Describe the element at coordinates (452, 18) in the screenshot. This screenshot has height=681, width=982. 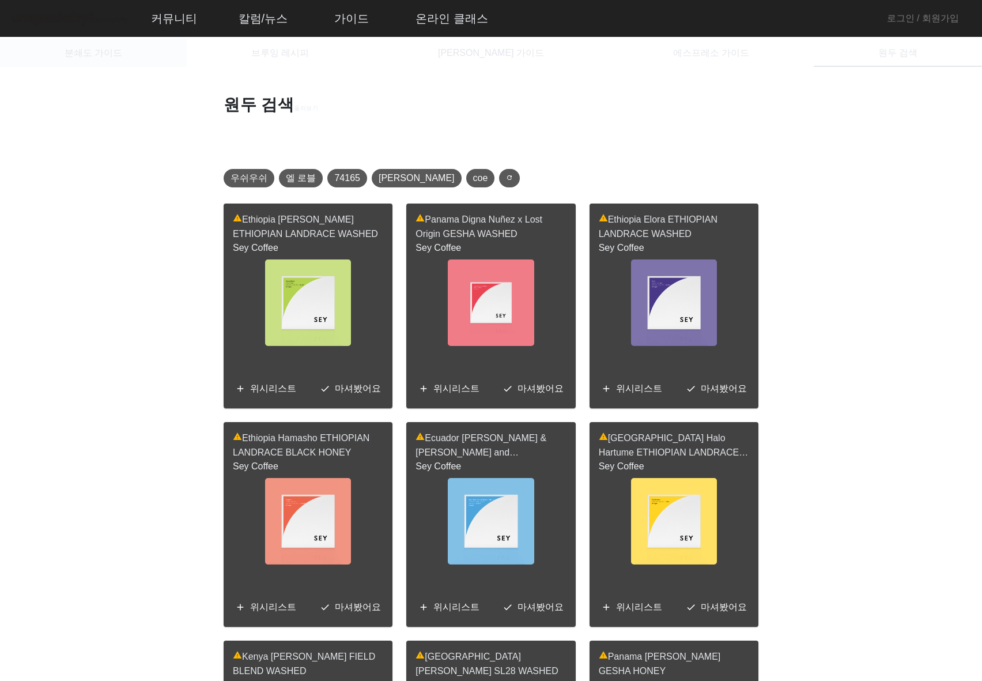
I see `a: 온라인 클래스` at that location.